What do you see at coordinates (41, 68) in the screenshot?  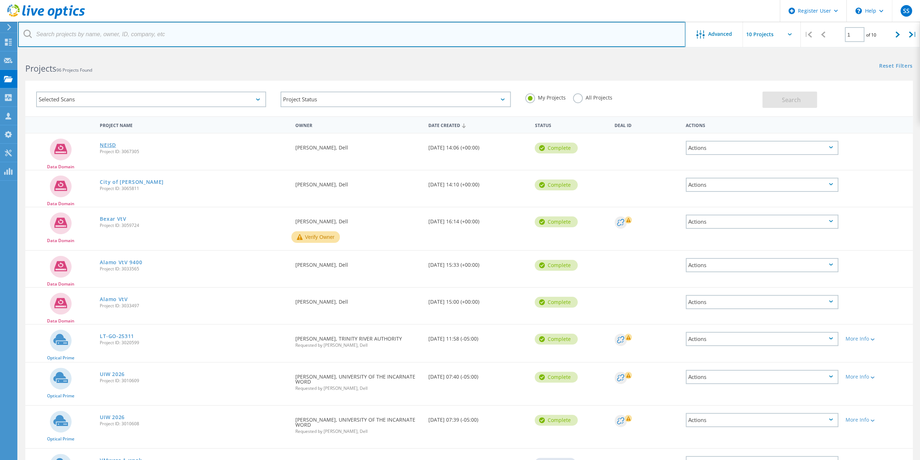 I see `b: Projects` at bounding box center [41, 68].